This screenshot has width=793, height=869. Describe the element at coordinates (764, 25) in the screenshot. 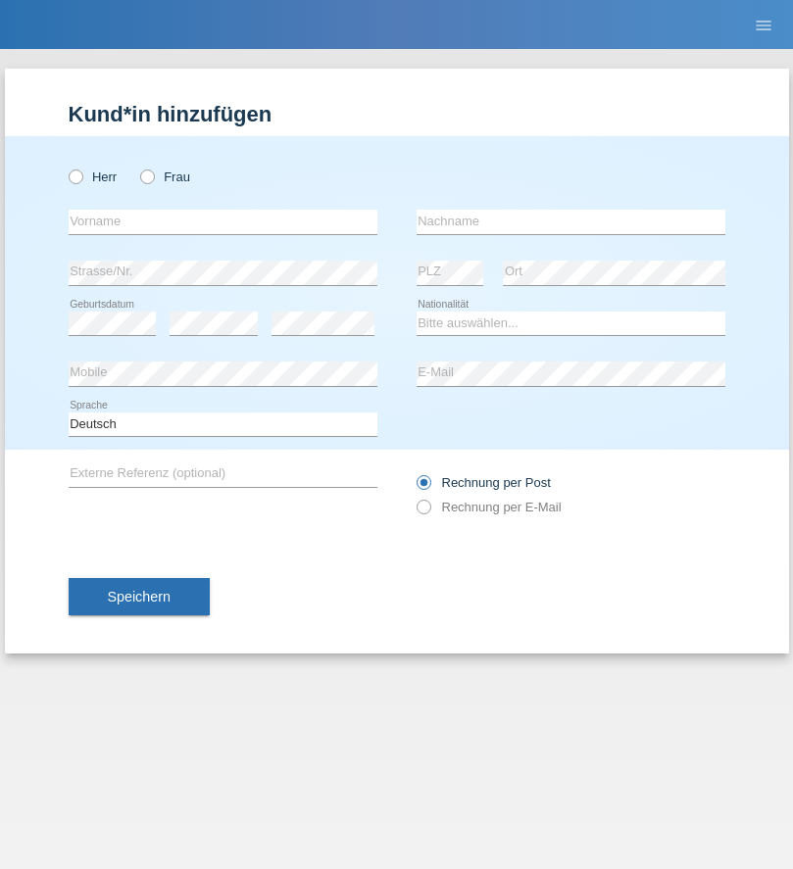

I see `i: menu` at that location.